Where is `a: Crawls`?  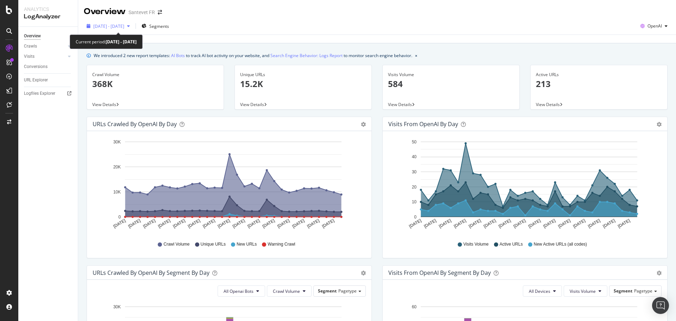
a: Crawls is located at coordinates (45, 46).